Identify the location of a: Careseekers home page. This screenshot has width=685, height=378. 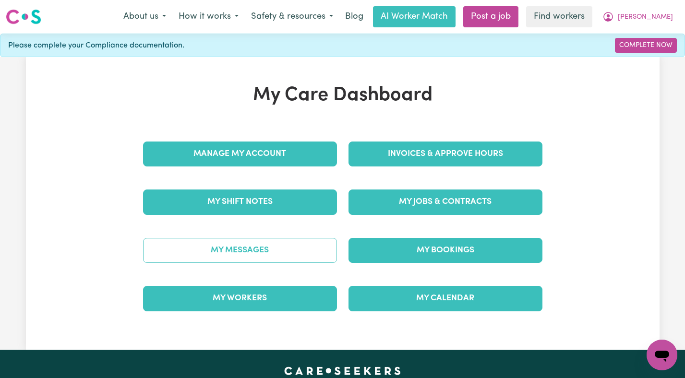
(342, 371).